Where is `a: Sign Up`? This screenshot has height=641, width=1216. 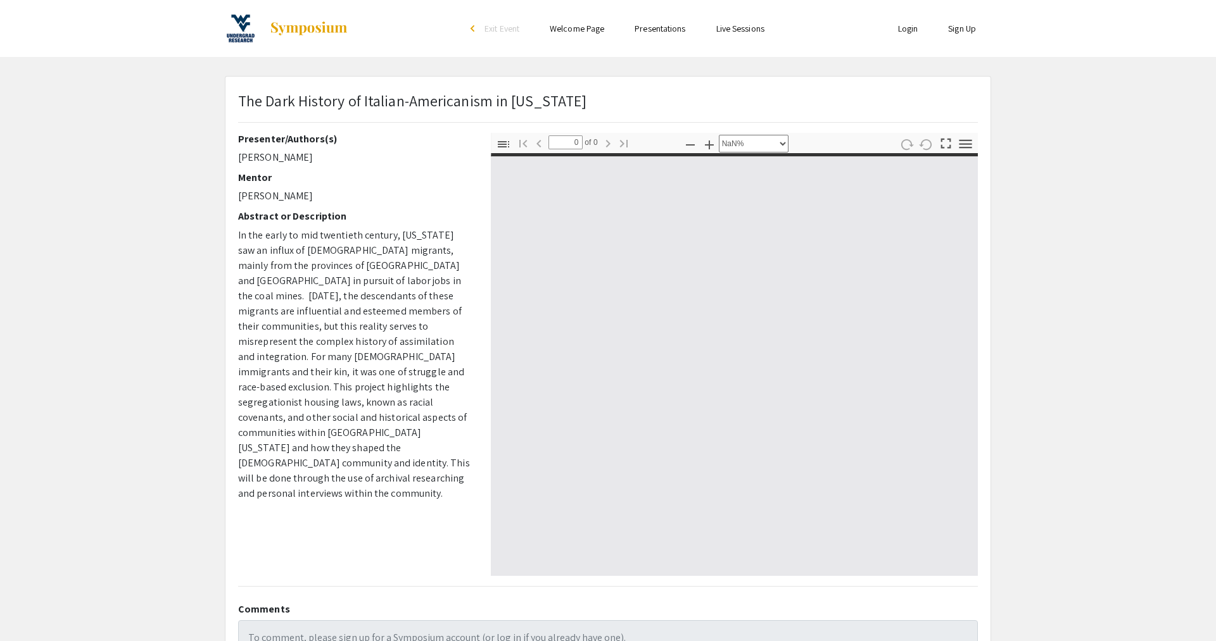 a: Sign Up is located at coordinates (962, 28).